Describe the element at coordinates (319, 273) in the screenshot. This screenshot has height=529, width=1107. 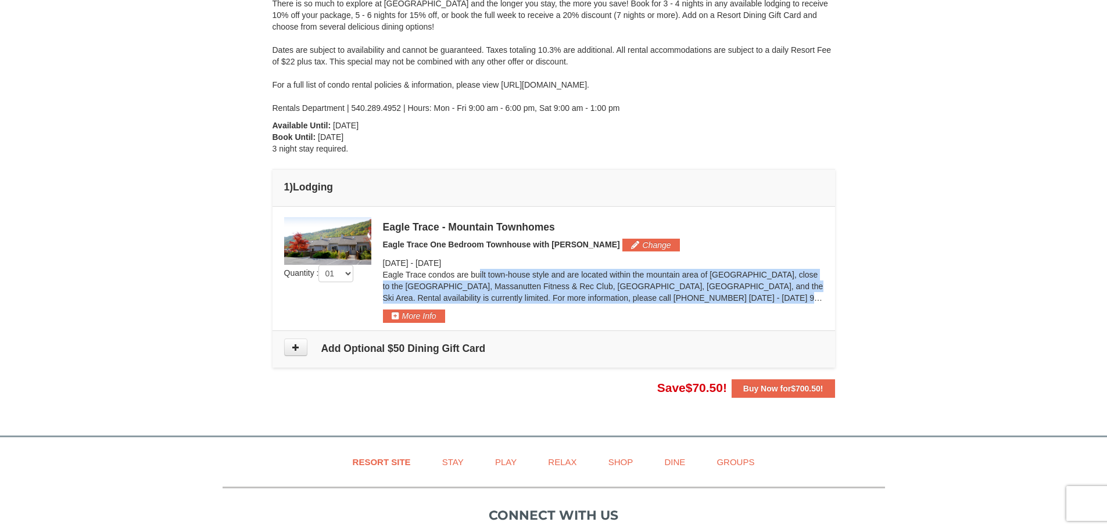
I see `span: Quantity :` at that location.